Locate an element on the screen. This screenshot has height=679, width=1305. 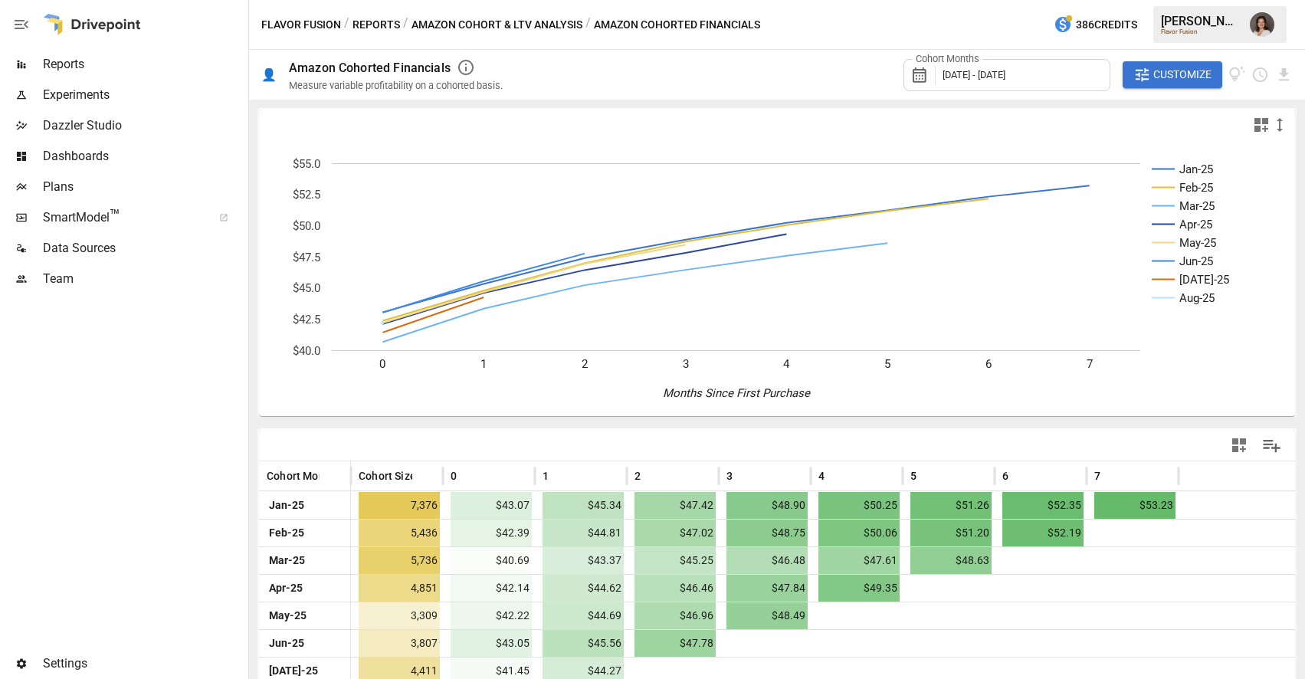
text: $40.0 is located at coordinates (307, 351).